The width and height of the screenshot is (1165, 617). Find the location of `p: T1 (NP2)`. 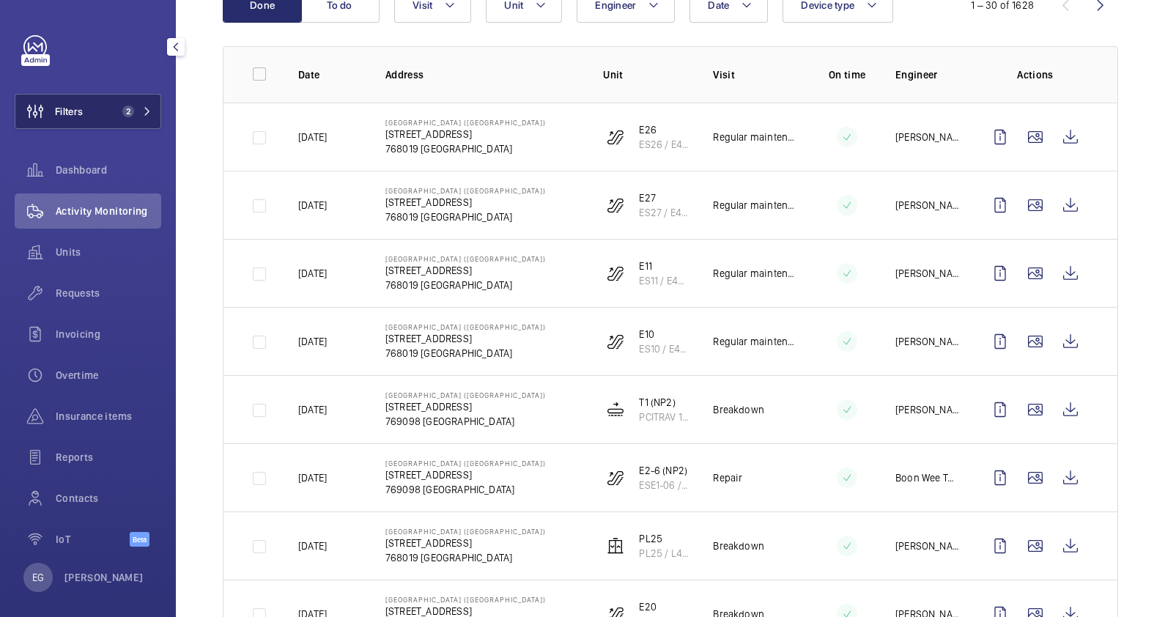

p: T1 (NP2) is located at coordinates (664, 402).